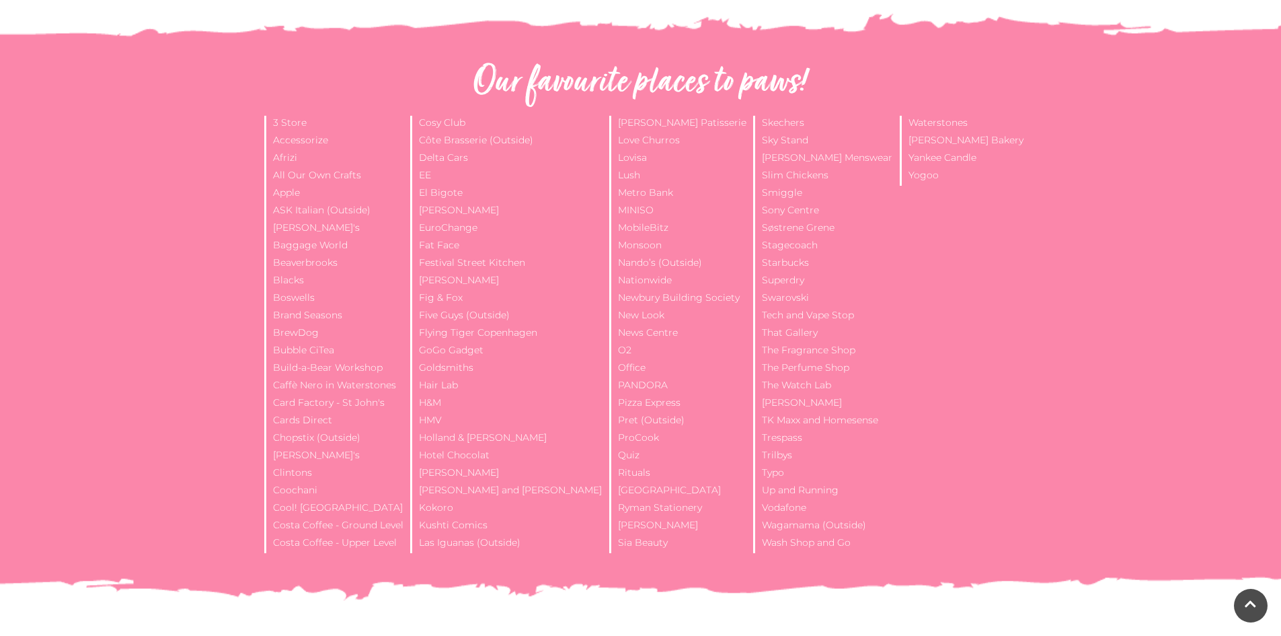 This screenshot has height=636, width=1281. What do you see at coordinates (506, 194) in the screenshot?
I see `li: El Bigote` at bounding box center [506, 194].